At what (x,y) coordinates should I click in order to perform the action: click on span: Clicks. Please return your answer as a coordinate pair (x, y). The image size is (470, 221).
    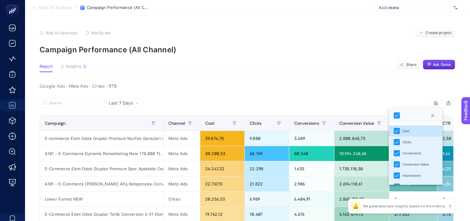
    Looking at the image, I should click on (256, 123).